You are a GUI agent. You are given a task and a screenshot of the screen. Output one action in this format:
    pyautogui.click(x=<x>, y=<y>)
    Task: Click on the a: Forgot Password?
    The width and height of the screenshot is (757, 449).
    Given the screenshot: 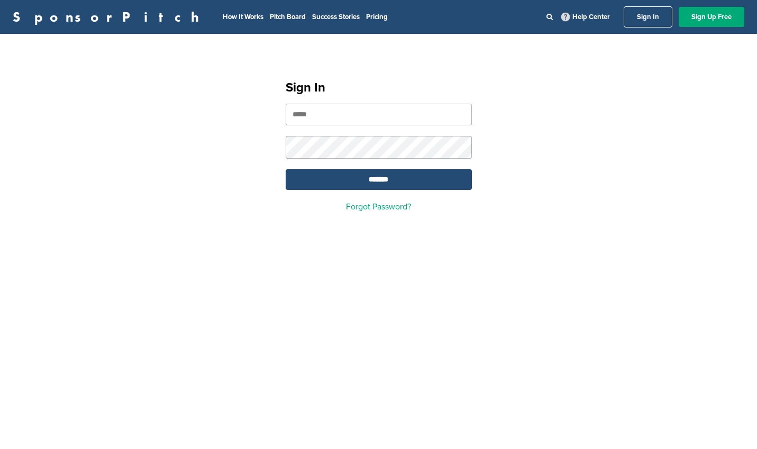 What is the action you would take?
    pyautogui.click(x=378, y=207)
    